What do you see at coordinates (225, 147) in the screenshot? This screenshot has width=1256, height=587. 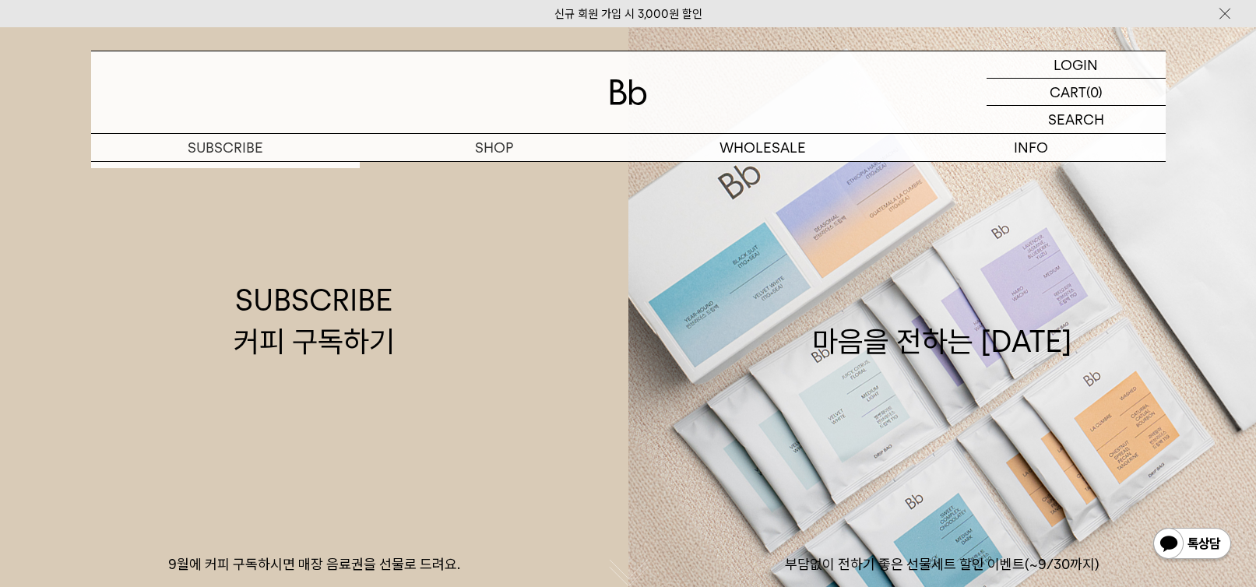 I see `p: SUBSCRIBE` at bounding box center [225, 147].